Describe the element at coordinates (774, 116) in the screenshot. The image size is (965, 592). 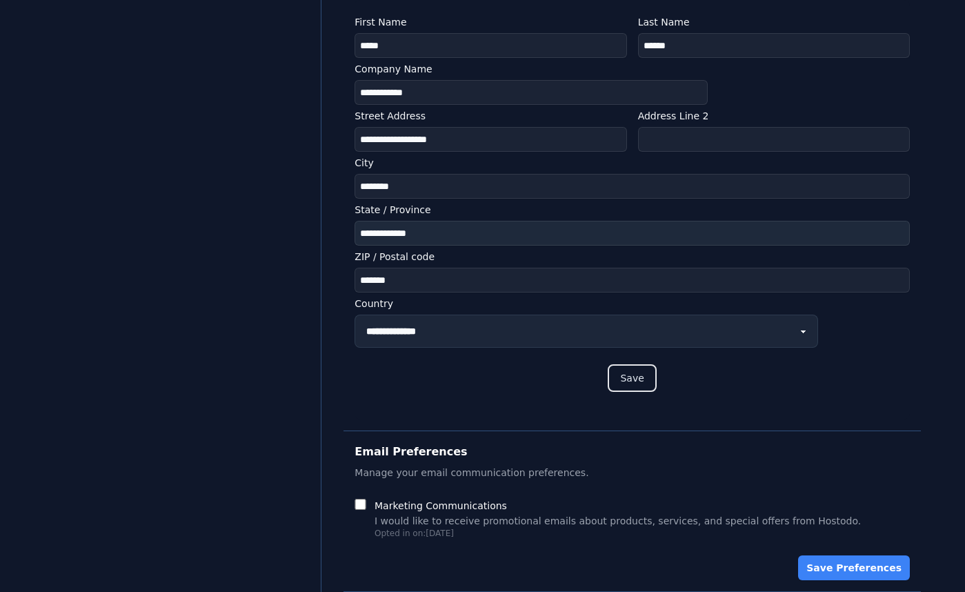
I see `label: Address Line 2` at that location.